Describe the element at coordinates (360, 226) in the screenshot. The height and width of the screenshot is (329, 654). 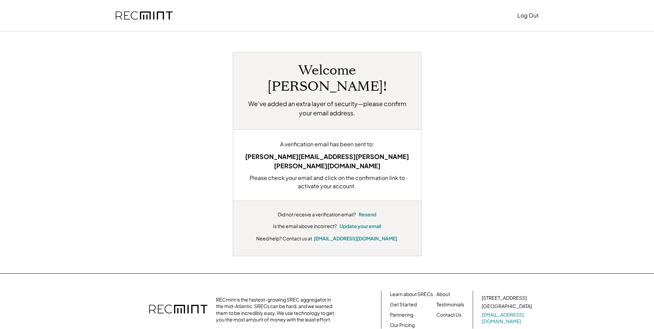
I see `button: Update your email` at that location.